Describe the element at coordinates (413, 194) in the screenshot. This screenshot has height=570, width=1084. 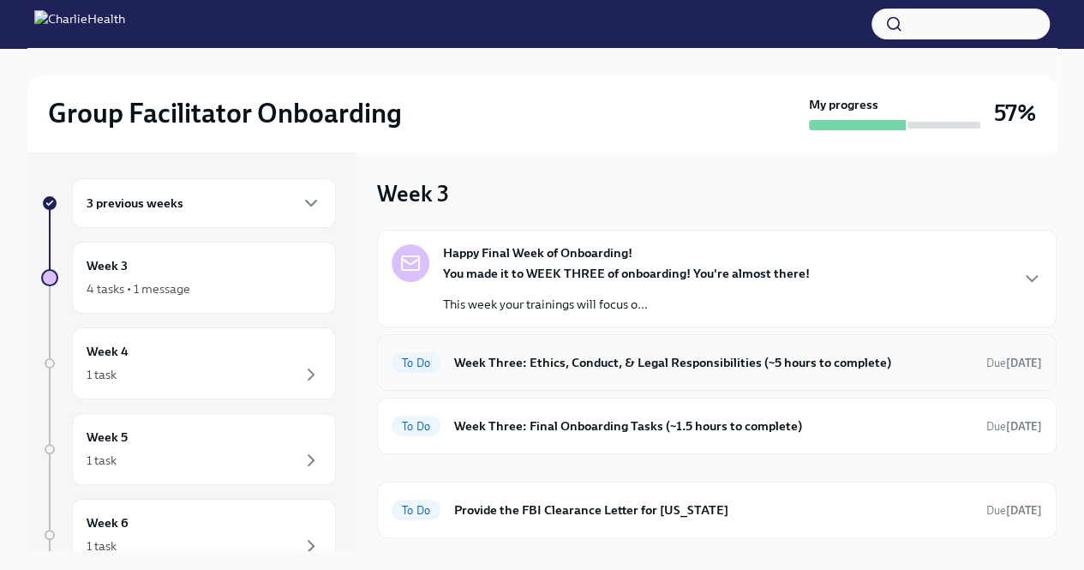
I see `h3: Week 3` at that location.